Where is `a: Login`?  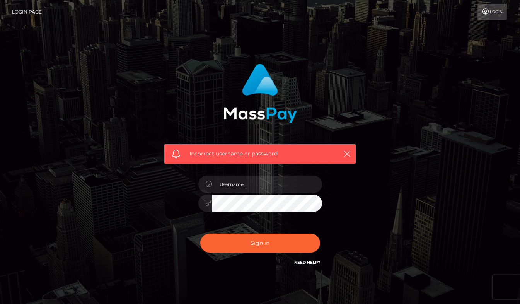 a: Login is located at coordinates (493, 12).